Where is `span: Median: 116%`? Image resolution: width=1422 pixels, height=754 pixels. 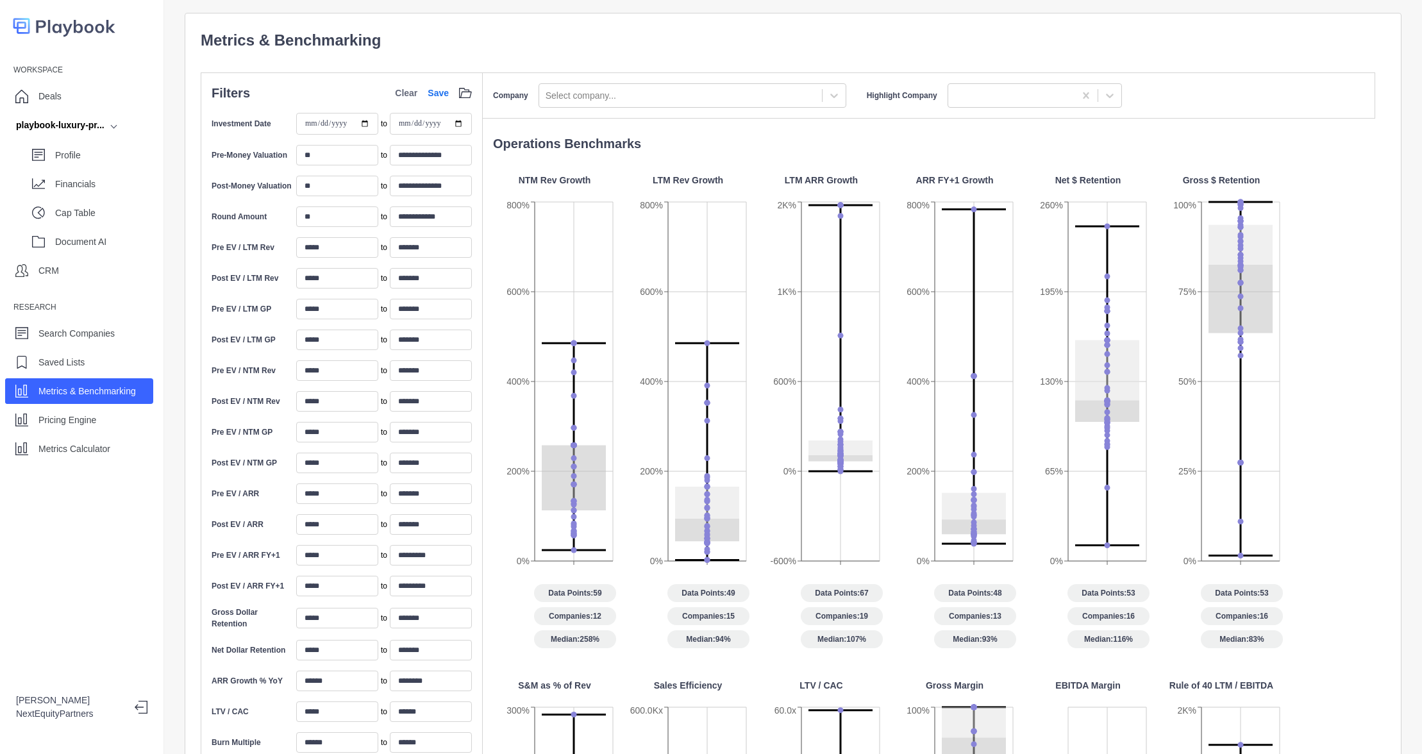
span: Median: 116% is located at coordinates (1108, 639).